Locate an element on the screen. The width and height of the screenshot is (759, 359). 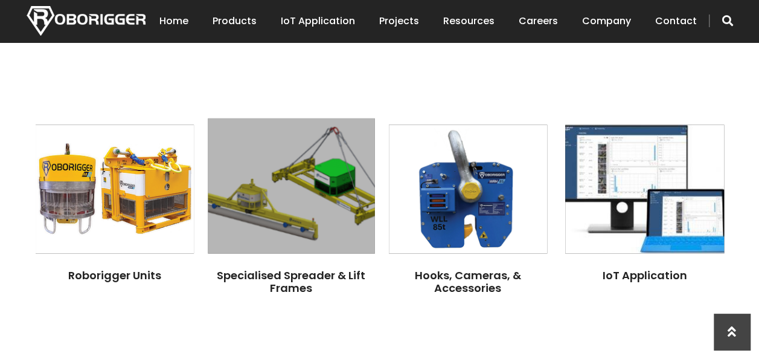
a: Contact is located at coordinates (676, 21).